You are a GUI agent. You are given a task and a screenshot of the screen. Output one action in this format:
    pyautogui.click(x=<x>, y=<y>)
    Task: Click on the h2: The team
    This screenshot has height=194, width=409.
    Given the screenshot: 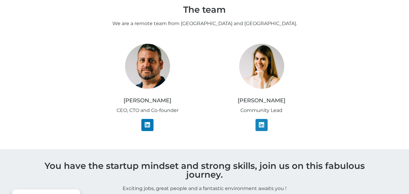 What is the action you would take?
    pyautogui.click(x=205, y=9)
    